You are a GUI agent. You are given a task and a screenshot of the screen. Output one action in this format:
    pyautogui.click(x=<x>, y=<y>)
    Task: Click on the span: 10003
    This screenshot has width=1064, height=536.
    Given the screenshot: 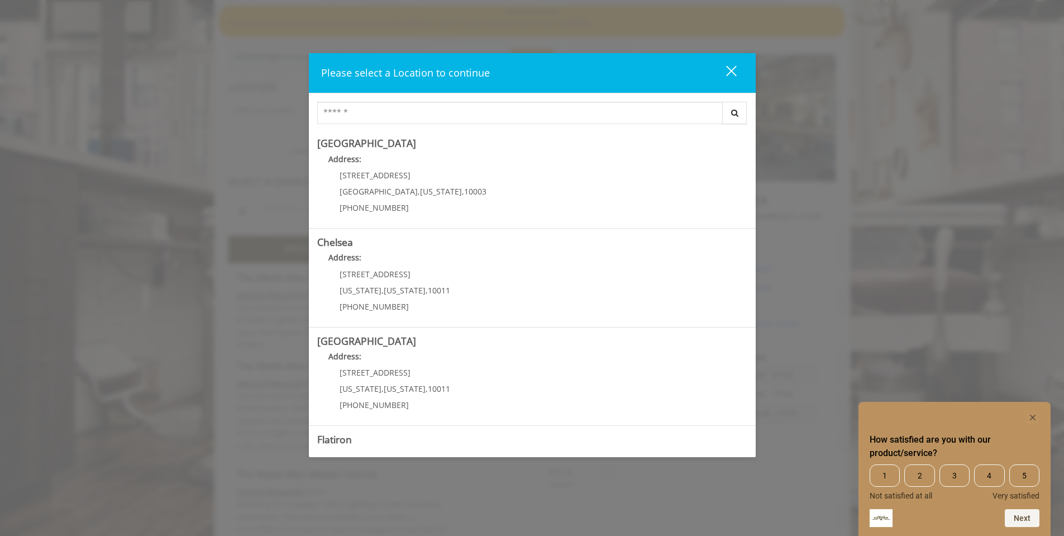 What is the action you would take?
    pyautogui.click(x=476, y=191)
    